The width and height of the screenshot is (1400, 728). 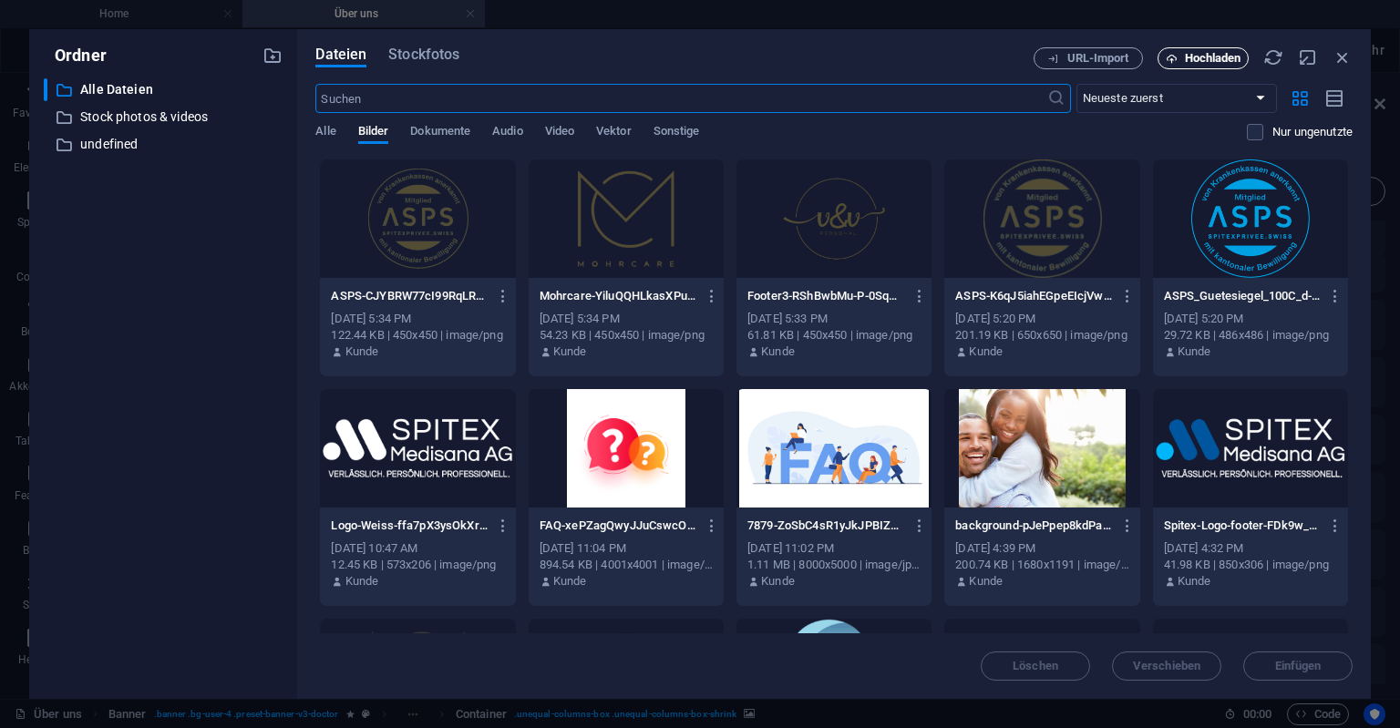 I want to click on div: 41.98 KB | 850x306 | image/png, so click(x=1250, y=565).